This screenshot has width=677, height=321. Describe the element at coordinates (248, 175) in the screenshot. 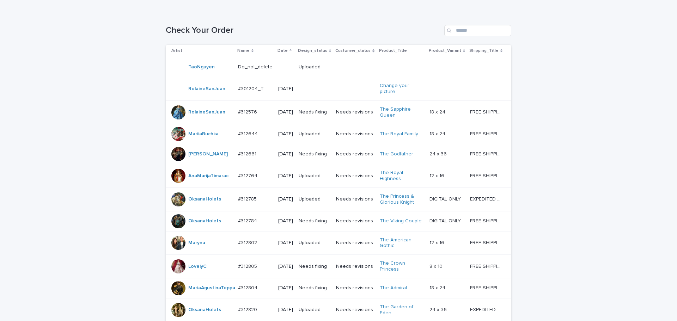

I see `p: #312764` at that location.